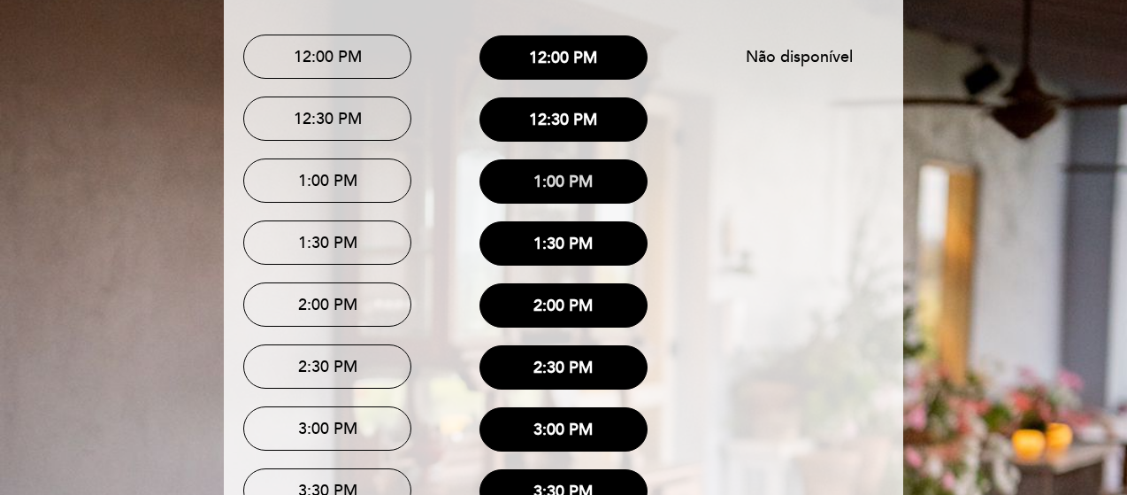 This screenshot has width=1127, height=495. What do you see at coordinates (800, 57) in the screenshot?
I see `button: Não disponível` at bounding box center [800, 57].